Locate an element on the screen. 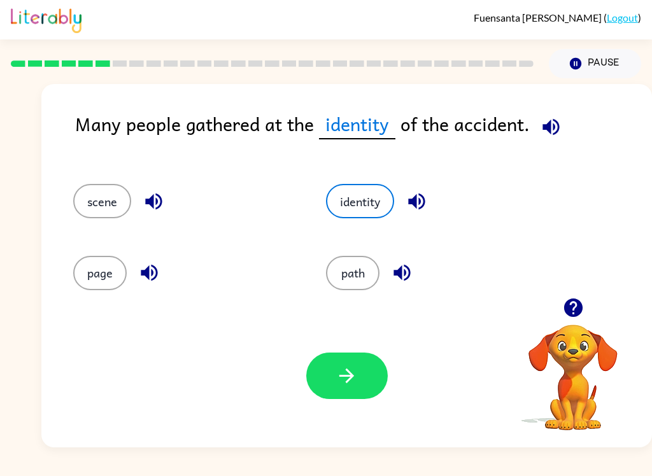 The height and width of the screenshot is (476, 652). img: Literably is located at coordinates (46, 19).